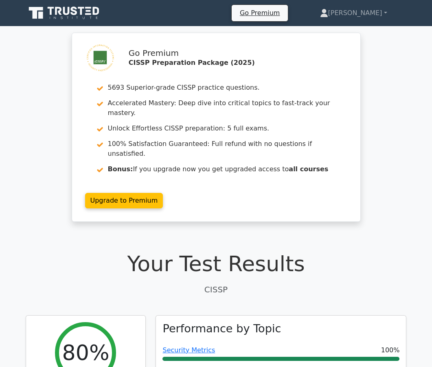  I want to click on h3: Performance by Topic, so click(222, 328).